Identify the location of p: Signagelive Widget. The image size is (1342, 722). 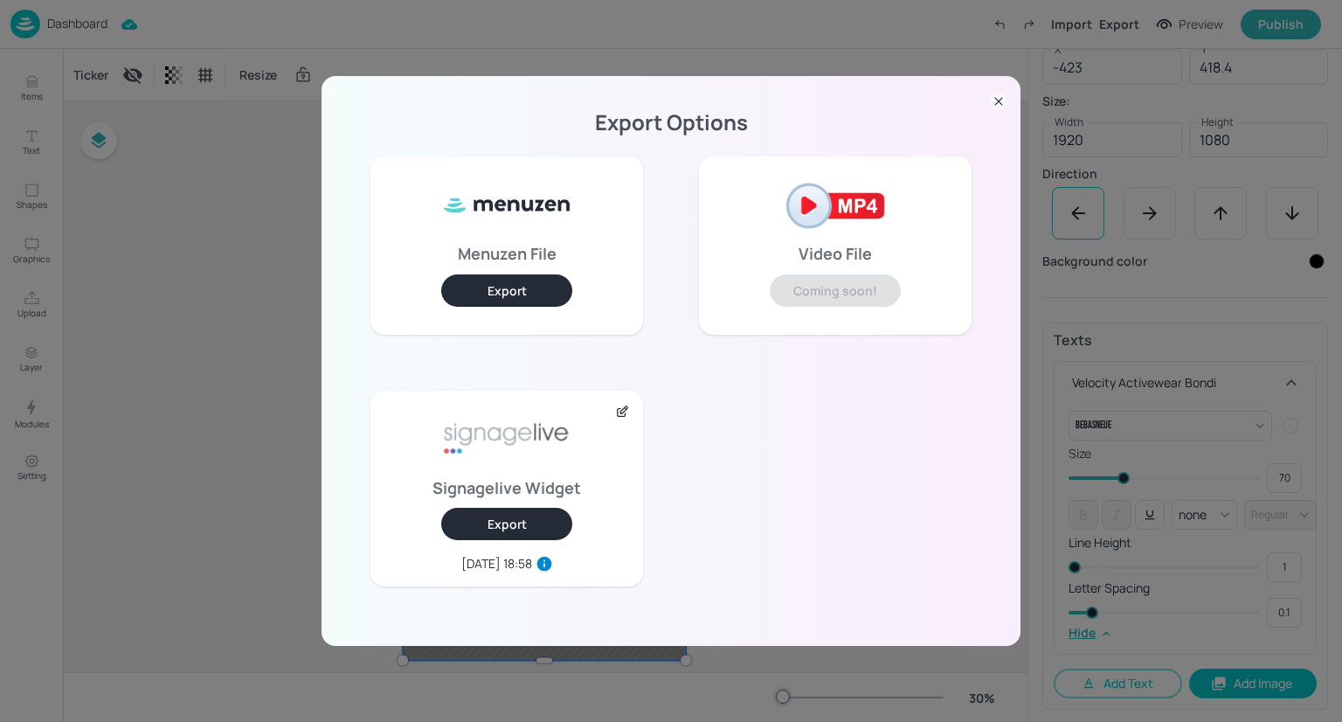
(507, 487).